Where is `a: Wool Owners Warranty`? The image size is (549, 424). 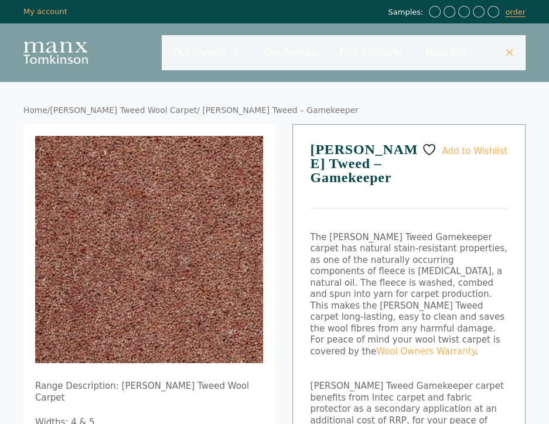
a: Wool Owners Warranty is located at coordinates (425, 351).